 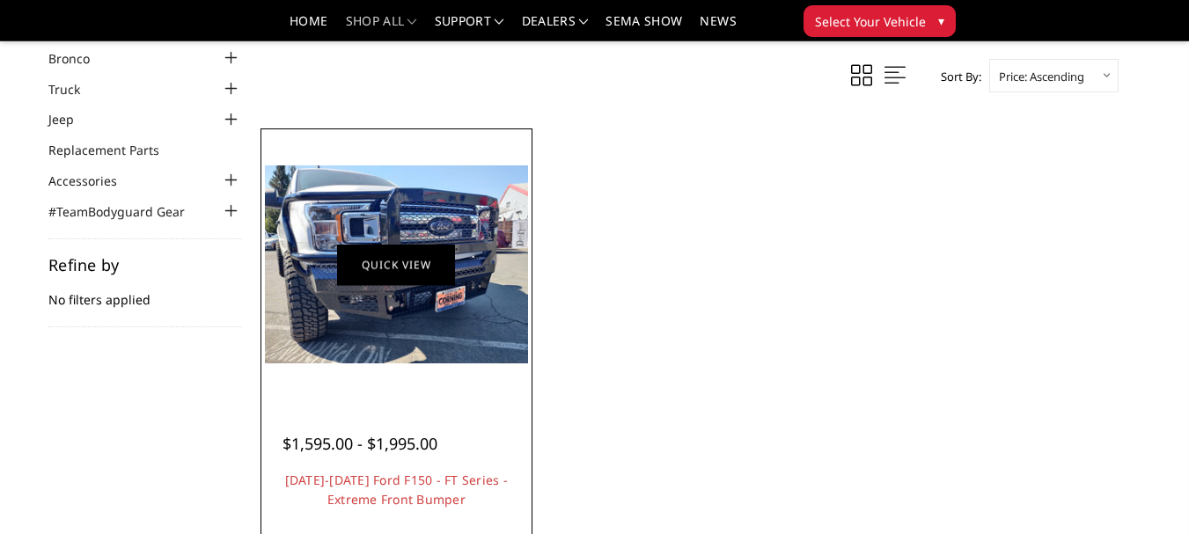 What do you see at coordinates (469, 27) in the screenshot?
I see `a: Support` at bounding box center [469, 27].